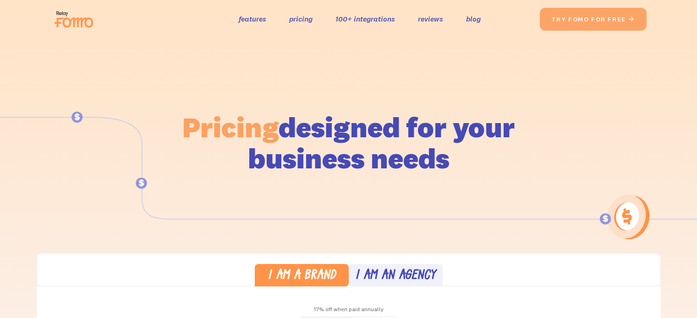 The height and width of the screenshot is (318, 697). I want to click on a: reviews, so click(430, 19).